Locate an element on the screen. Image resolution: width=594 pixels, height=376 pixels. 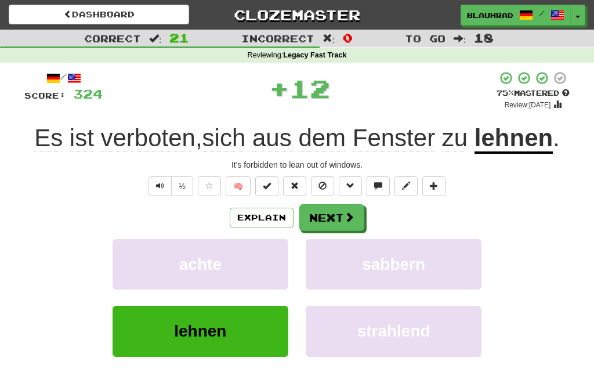
u: lehnen is located at coordinates (513, 139).